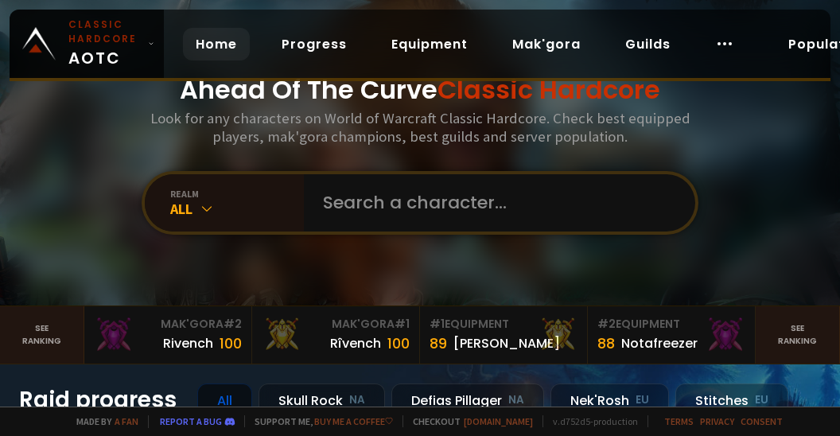 The width and height of the screenshot is (840, 436). What do you see at coordinates (419, 127) in the screenshot?
I see `h3: Look for any characters on World of Warcraft Classic Hardcore. Check best equipped players, mak'g...` at bounding box center [419, 127].